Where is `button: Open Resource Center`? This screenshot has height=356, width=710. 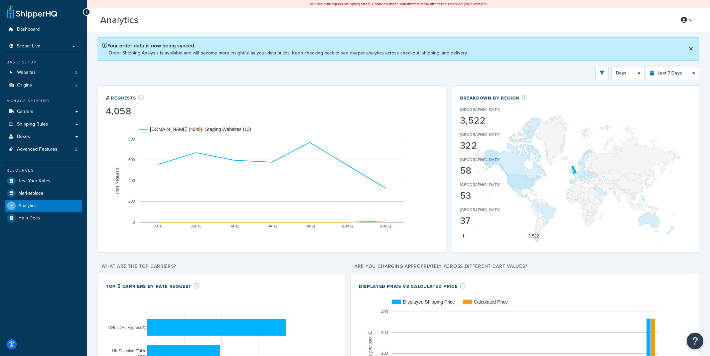
button: Open Resource Center is located at coordinates (695, 341).